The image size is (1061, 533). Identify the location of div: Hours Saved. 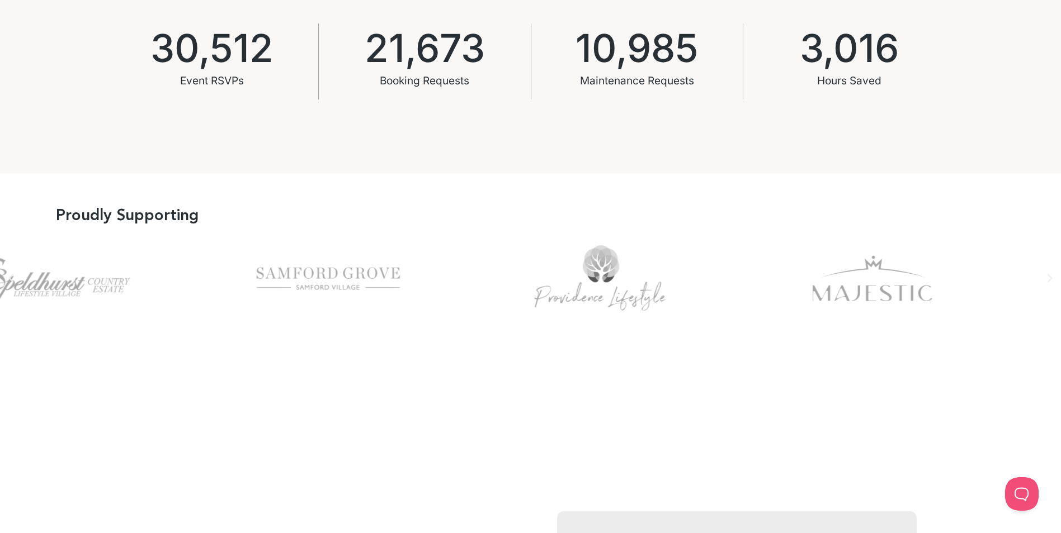
(849, 81).